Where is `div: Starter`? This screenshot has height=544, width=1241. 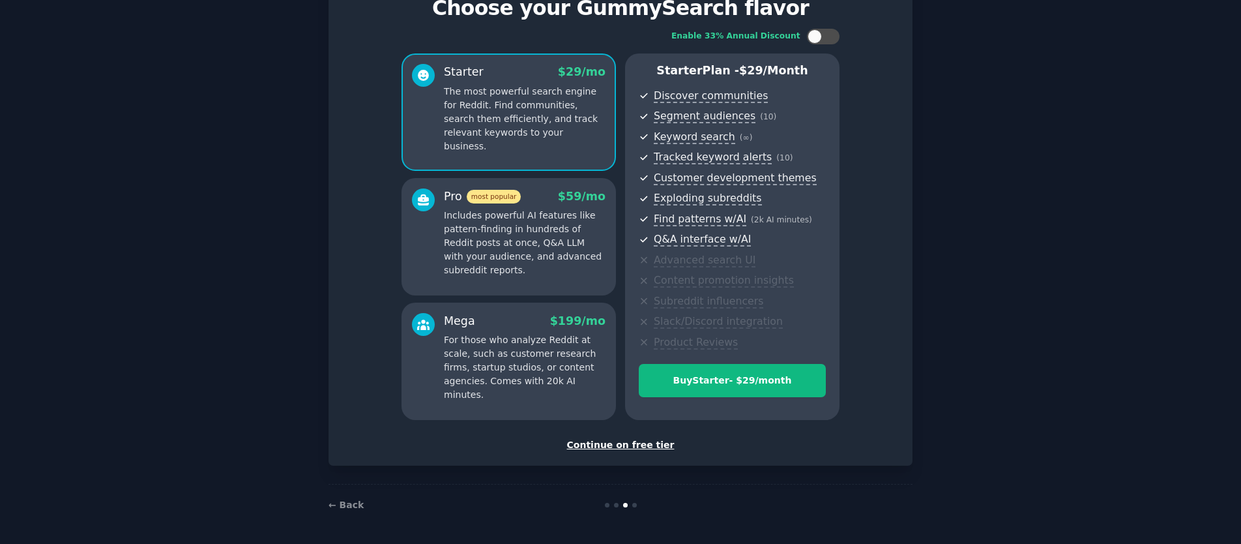
div: Starter is located at coordinates (463, 72).